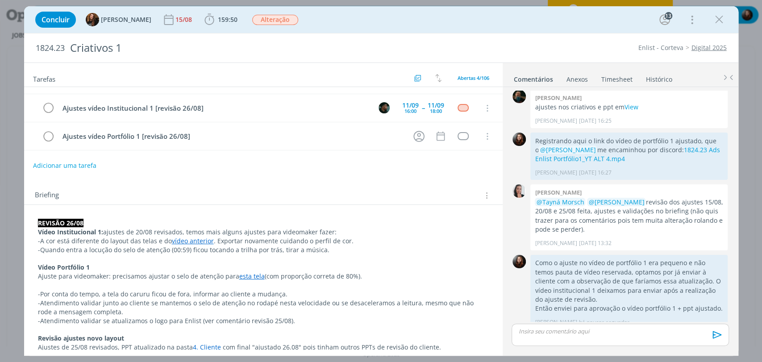 The height and width of the screenshot is (362, 762). What do you see at coordinates (659, 77) in the screenshot?
I see `a: Histórico` at bounding box center [659, 77].